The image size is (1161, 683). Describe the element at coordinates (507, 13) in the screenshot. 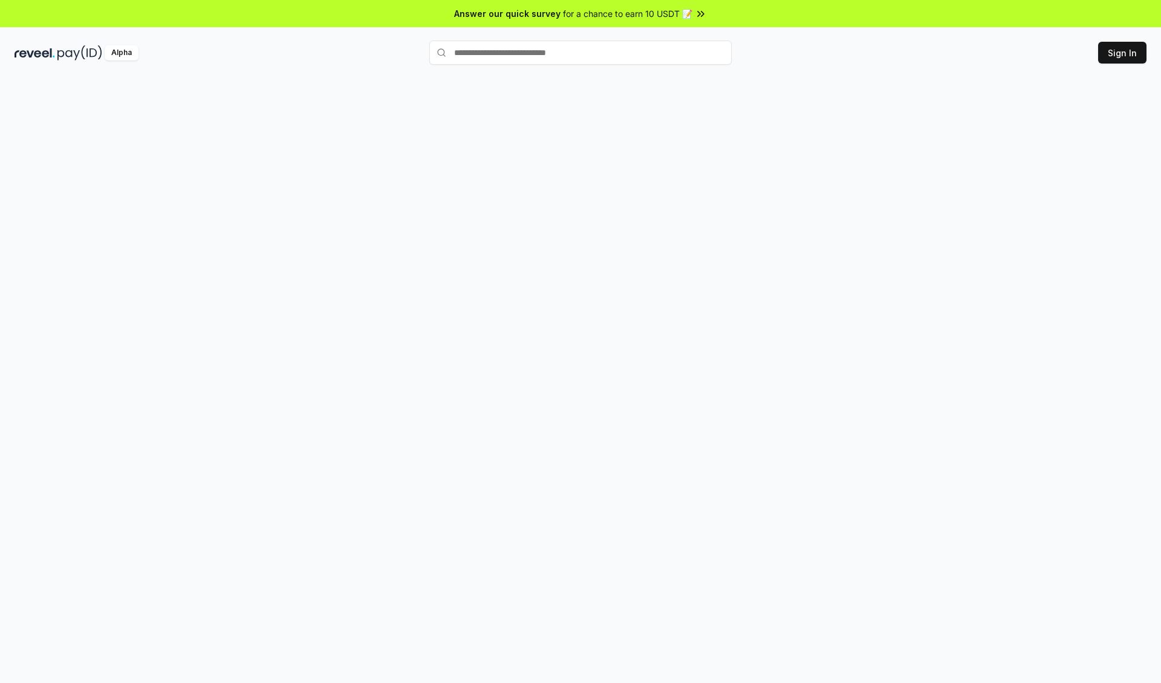

I see `span: Answer our quick survey` at that location.